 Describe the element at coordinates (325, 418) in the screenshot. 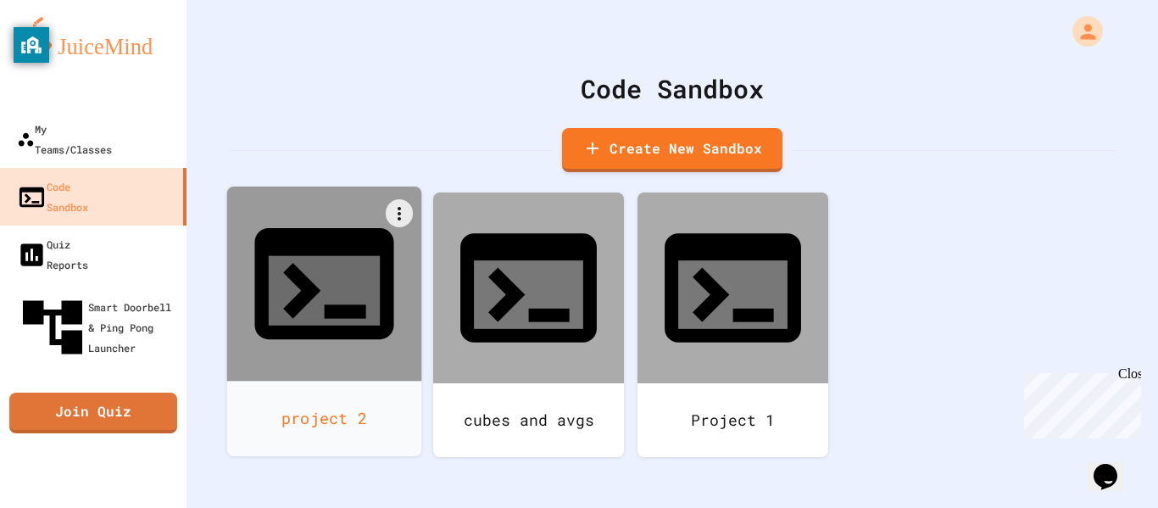

I see `div: project 2` at that location.